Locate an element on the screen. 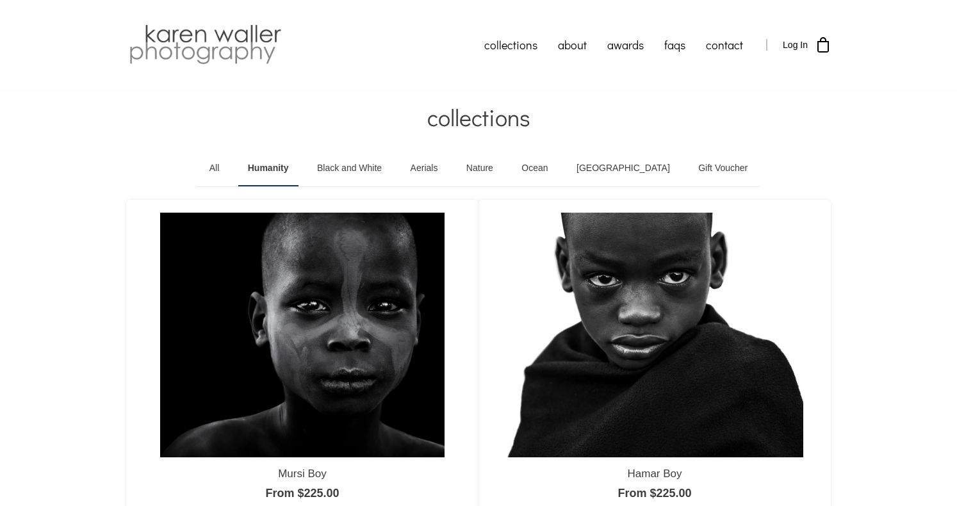 The width and height of the screenshot is (957, 506). a: Gift Voucher is located at coordinates (723, 169).